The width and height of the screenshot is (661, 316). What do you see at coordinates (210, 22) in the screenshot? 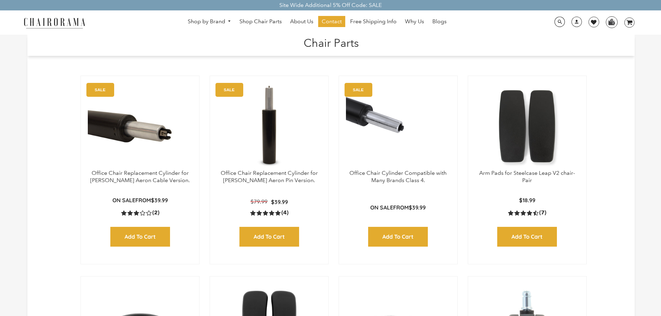
I see `a: Shop by Brand` at bounding box center [210, 22].